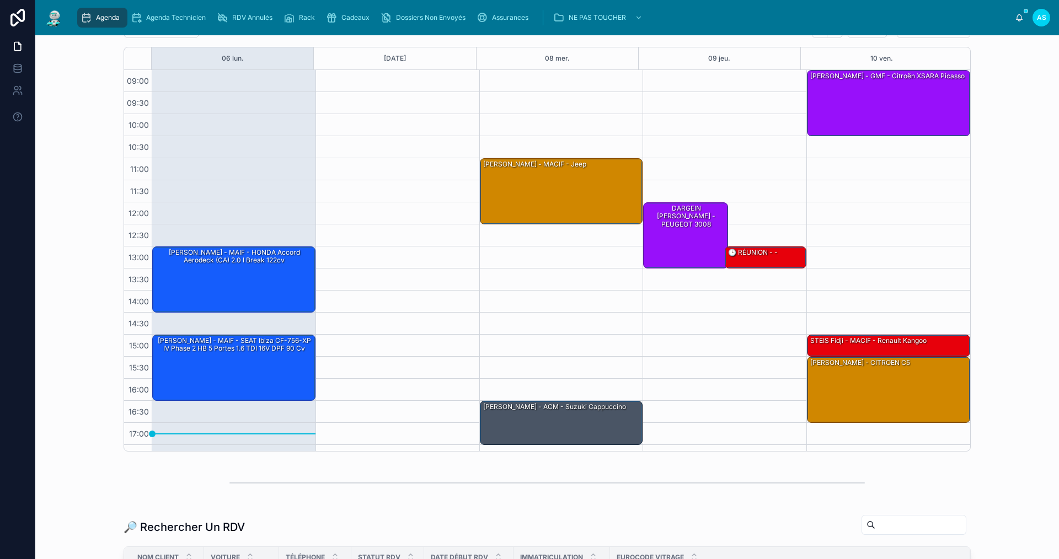 The width and height of the screenshot is (1059, 559). What do you see at coordinates (139, 169) in the screenshot?
I see `span: 11:00` at bounding box center [139, 169].